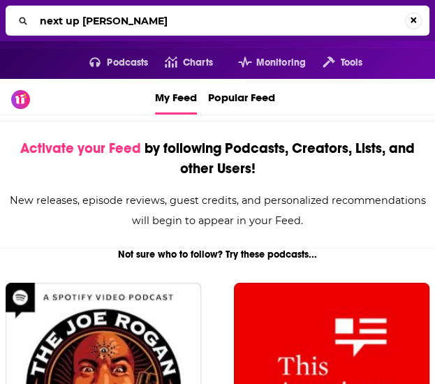 The height and width of the screenshot is (384, 435). What do you see at coordinates (217, 20) in the screenshot?
I see `div: Search...` at bounding box center [217, 20].